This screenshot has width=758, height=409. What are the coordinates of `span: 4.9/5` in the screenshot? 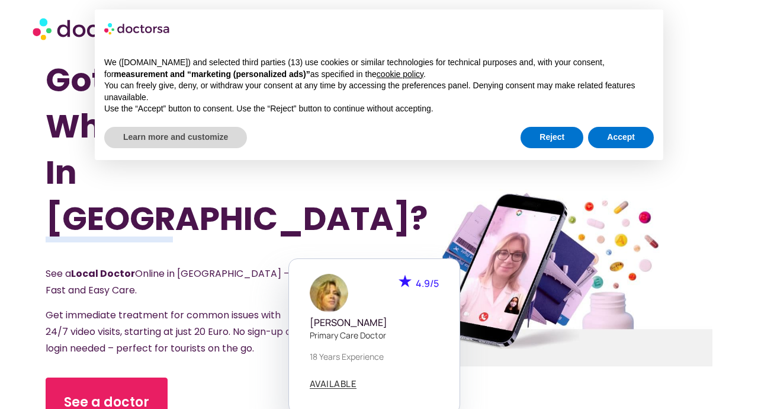 It's located at (427, 283).